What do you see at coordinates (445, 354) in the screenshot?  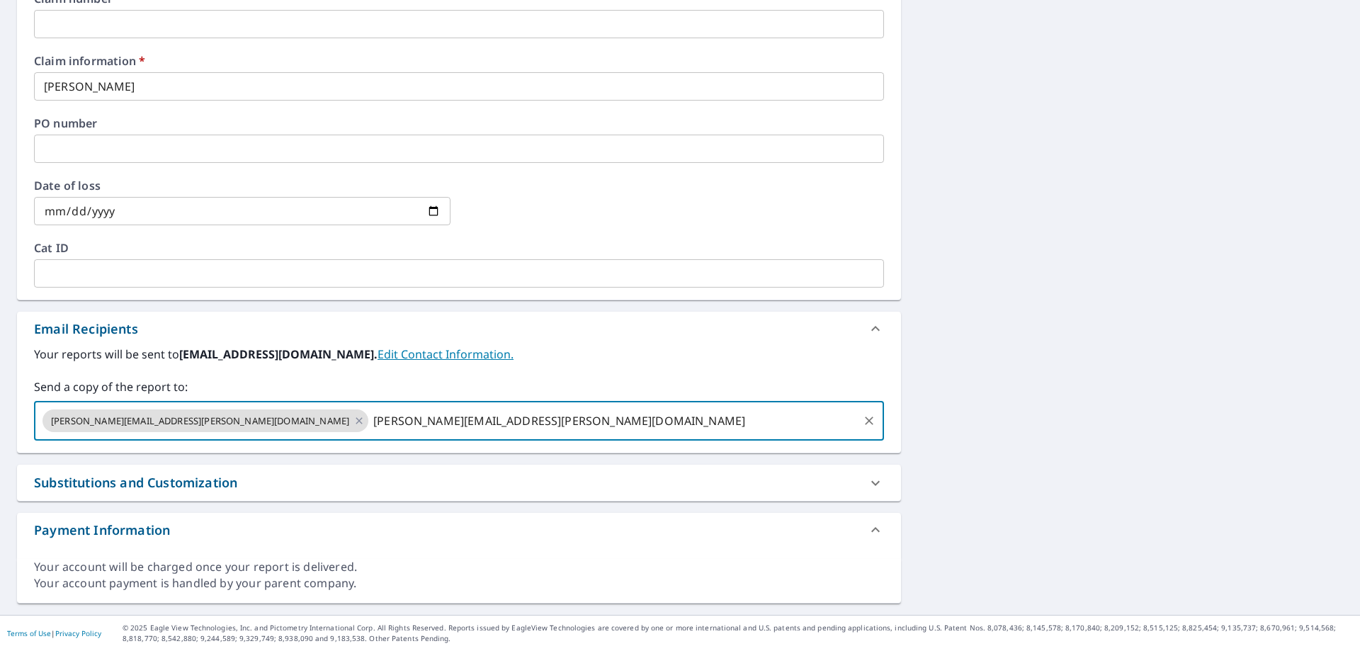 I see `a: EditContactInfo` at bounding box center [445, 354].